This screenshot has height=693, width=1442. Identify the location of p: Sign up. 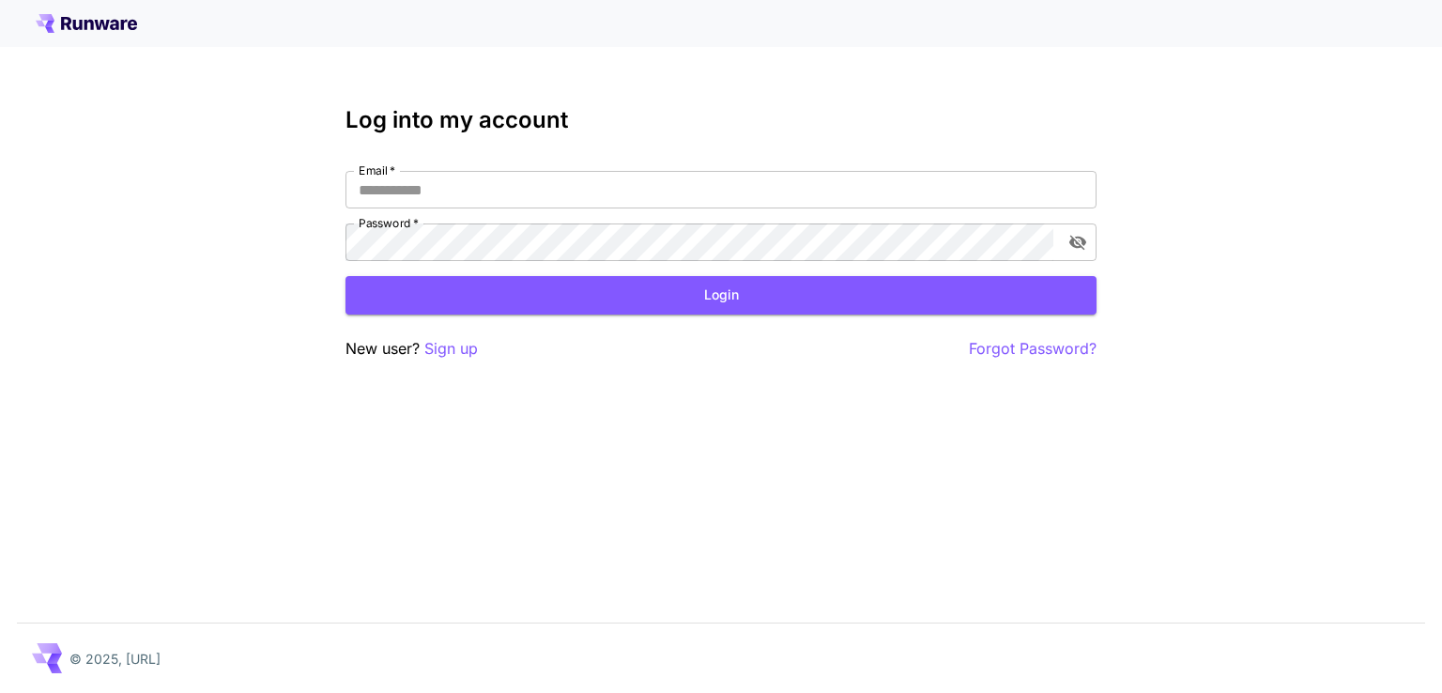
(451, 348).